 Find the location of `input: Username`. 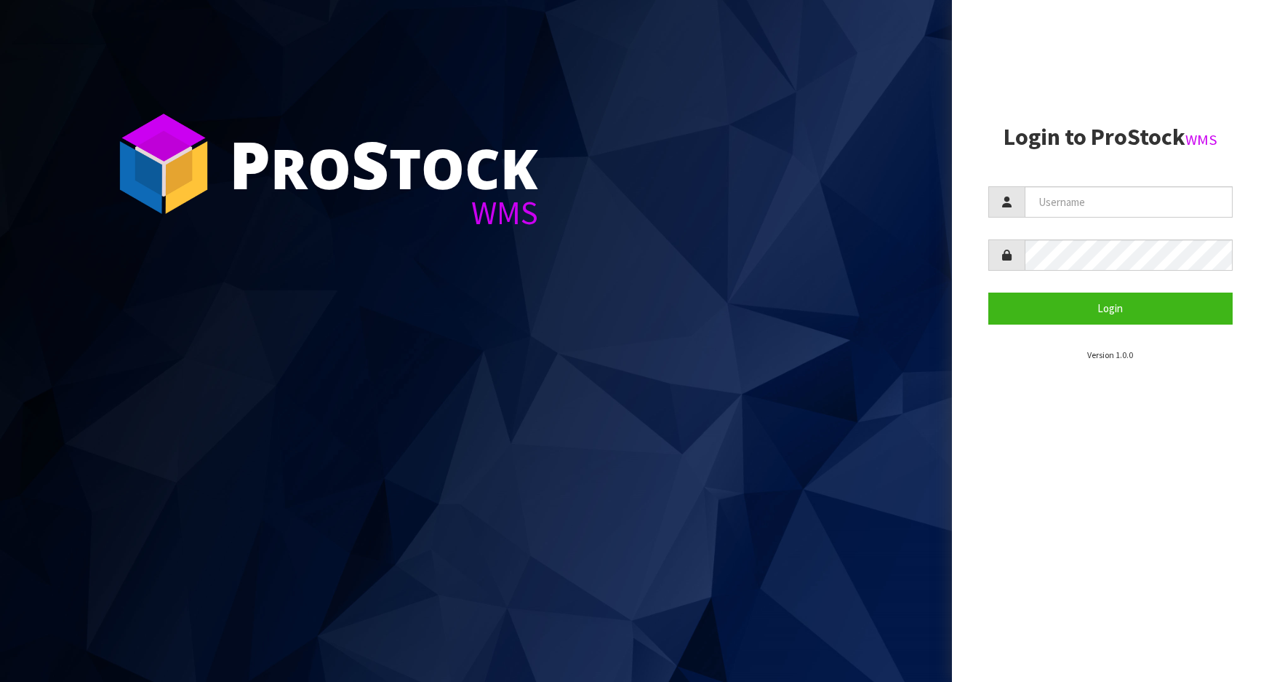

input: Username is located at coordinates (1129, 202).